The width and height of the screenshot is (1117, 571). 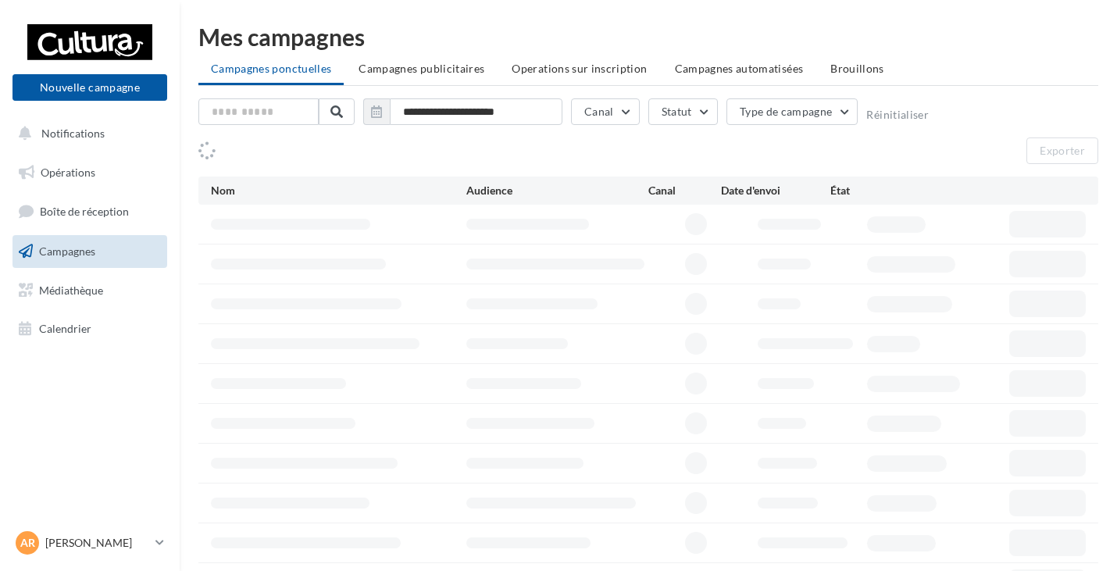 What do you see at coordinates (65, 328) in the screenshot?
I see `span: Calendrier` at bounding box center [65, 328].